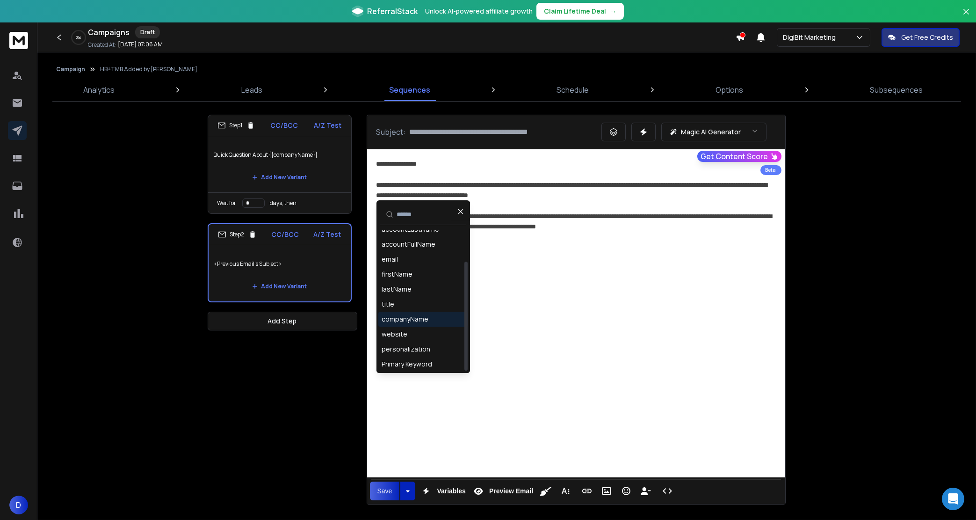 This screenshot has width=976, height=520. What do you see at coordinates (607, 491) in the screenshot?
I see `button: Insert Image (Ctrl+P)` at bounding box center [607, 491].